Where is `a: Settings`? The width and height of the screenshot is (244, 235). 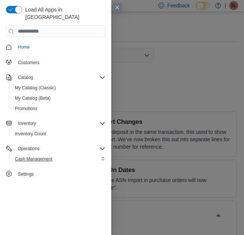 a: Settings is located at coordinates (26, 174).